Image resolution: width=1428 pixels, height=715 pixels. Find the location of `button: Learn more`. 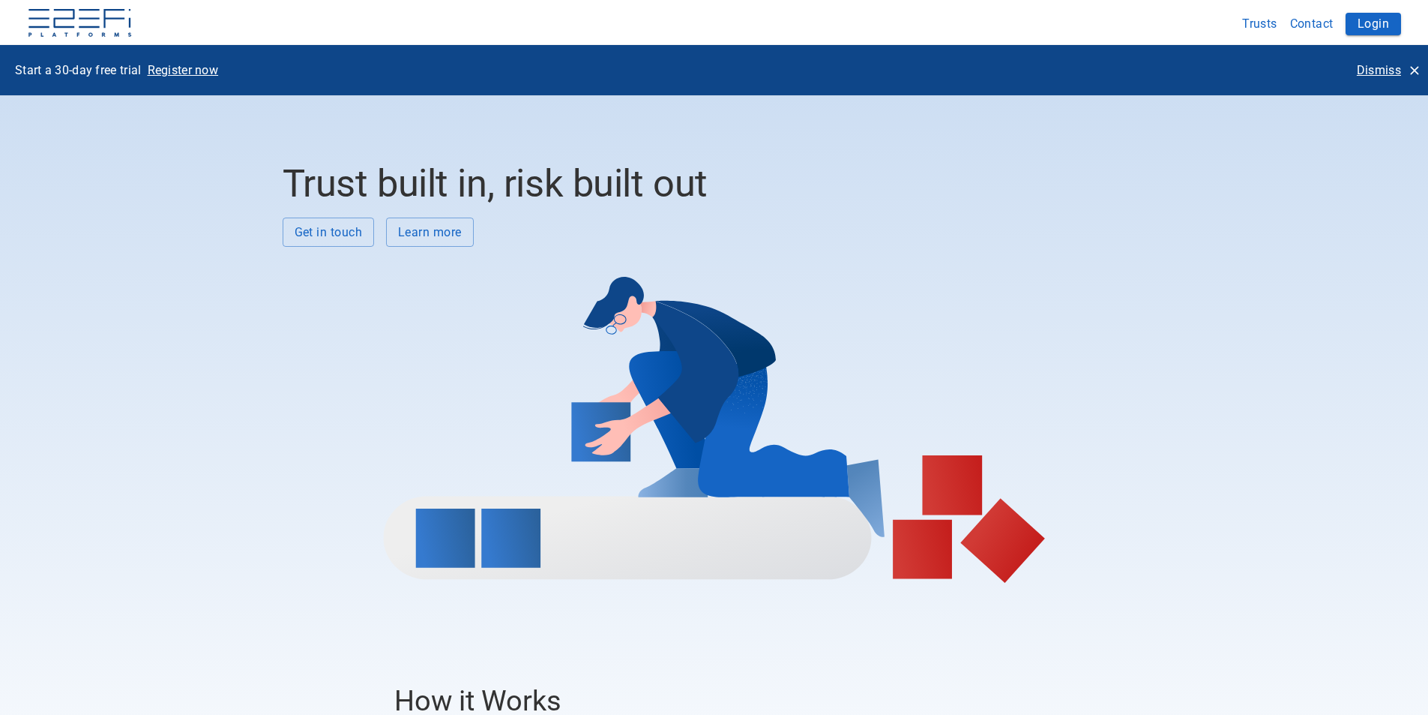

button: Learn more is located at coordinates (430, 232).